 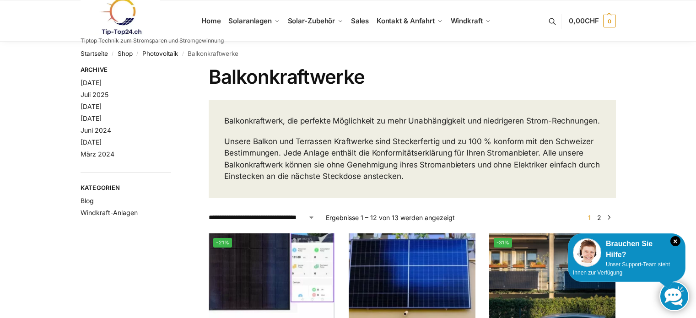 I want to click on img: Customer service, so click(x=587, y=252).